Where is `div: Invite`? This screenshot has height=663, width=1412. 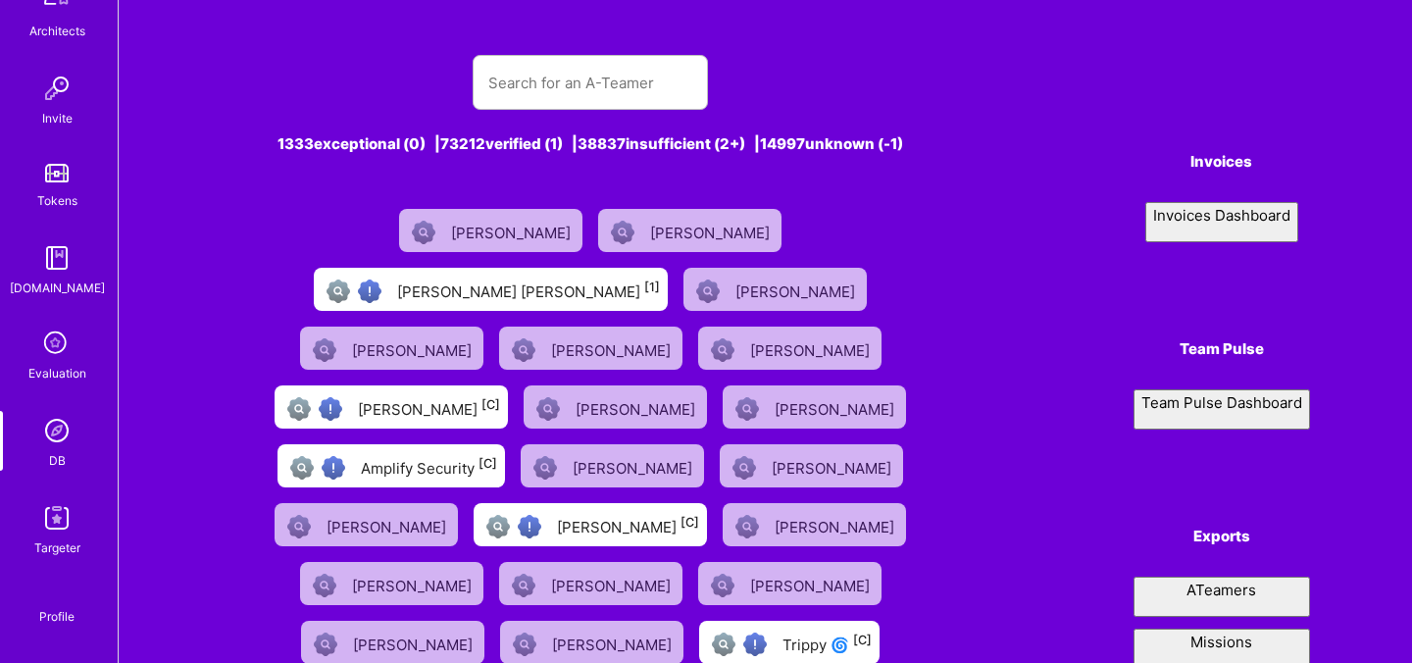
div: Invite is located at coordinates (57, 118).